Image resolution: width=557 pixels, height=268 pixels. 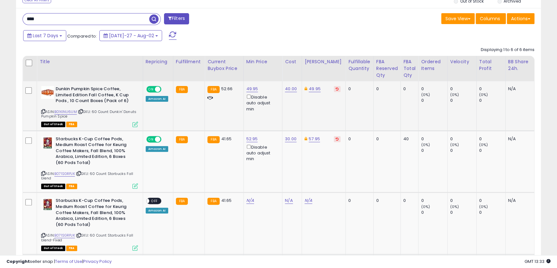 I want to click on div: Displaying 1 to 6 of 6 items, so click(x=507, y=50).